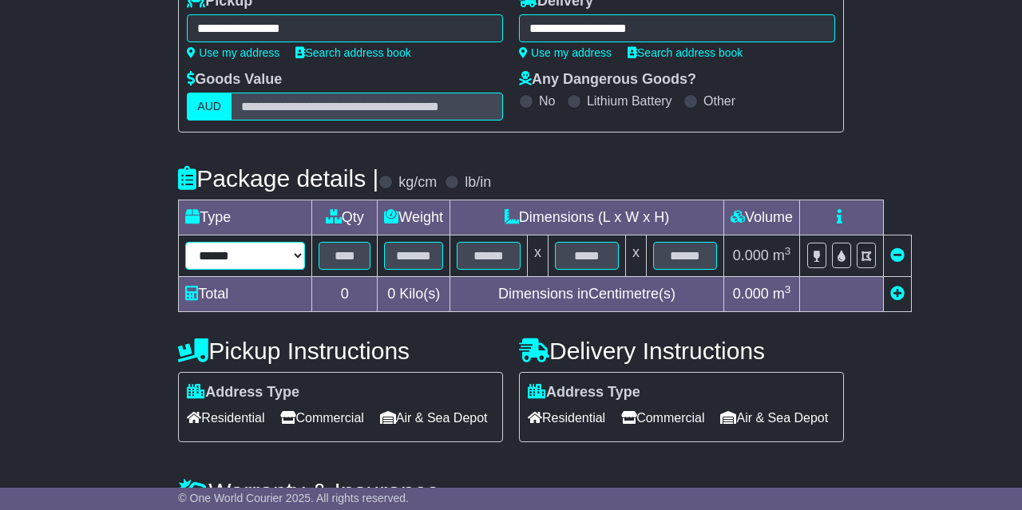 The image size is (1022, 510). I want to click on label: No, so click(547, 101).